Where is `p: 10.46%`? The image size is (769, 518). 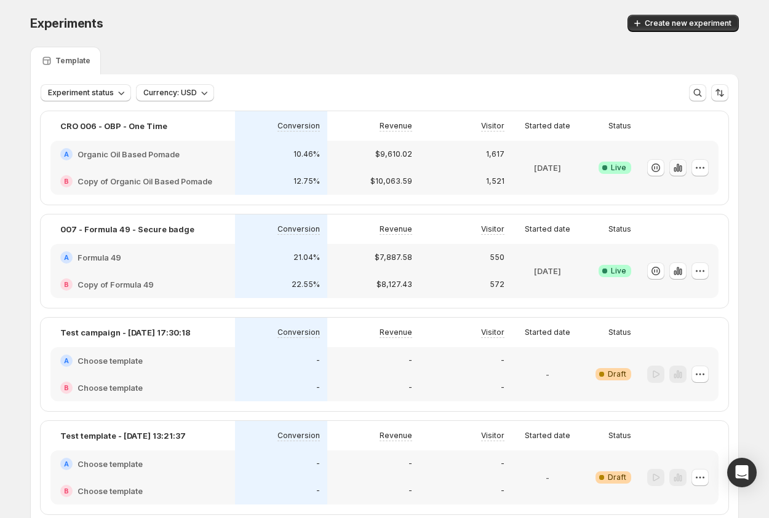
p: 10.46% is located at coordinates (306, 154).